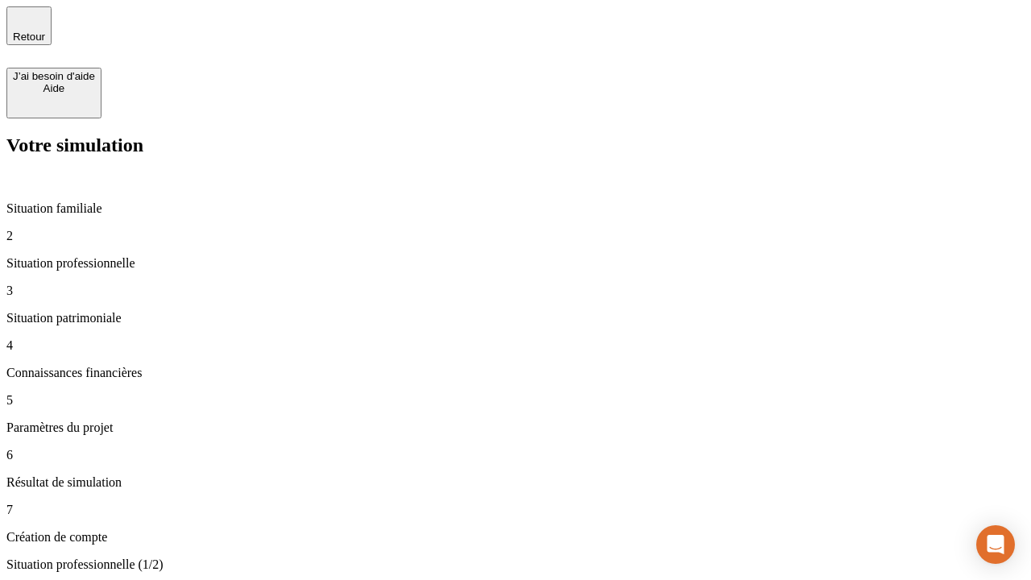  Describe the element at coordinates (515, 209) in the screenshot. I see `p: Situation familiale` at that location.